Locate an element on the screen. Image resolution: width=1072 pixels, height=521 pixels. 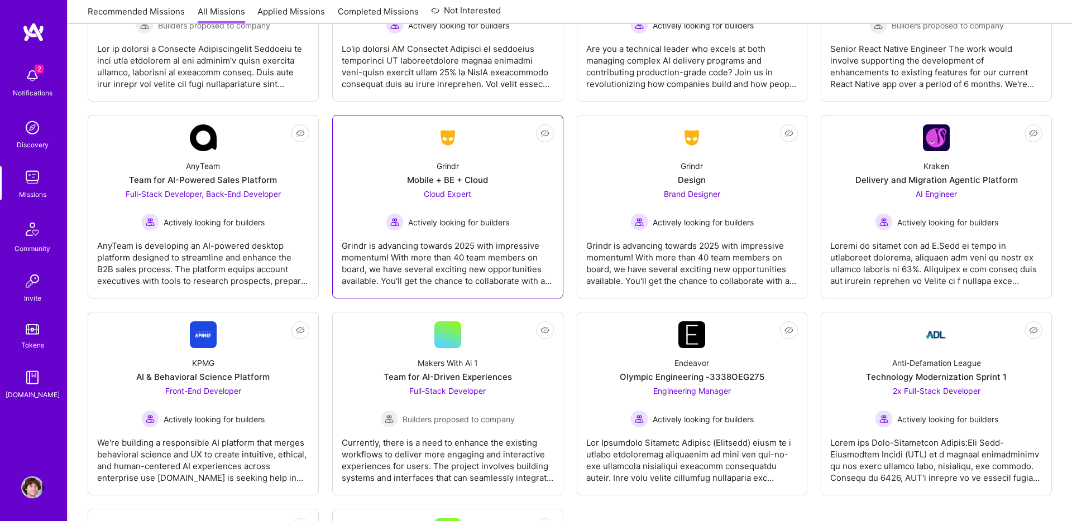
a: Recommended Missions is located at coordinates (136, 15).